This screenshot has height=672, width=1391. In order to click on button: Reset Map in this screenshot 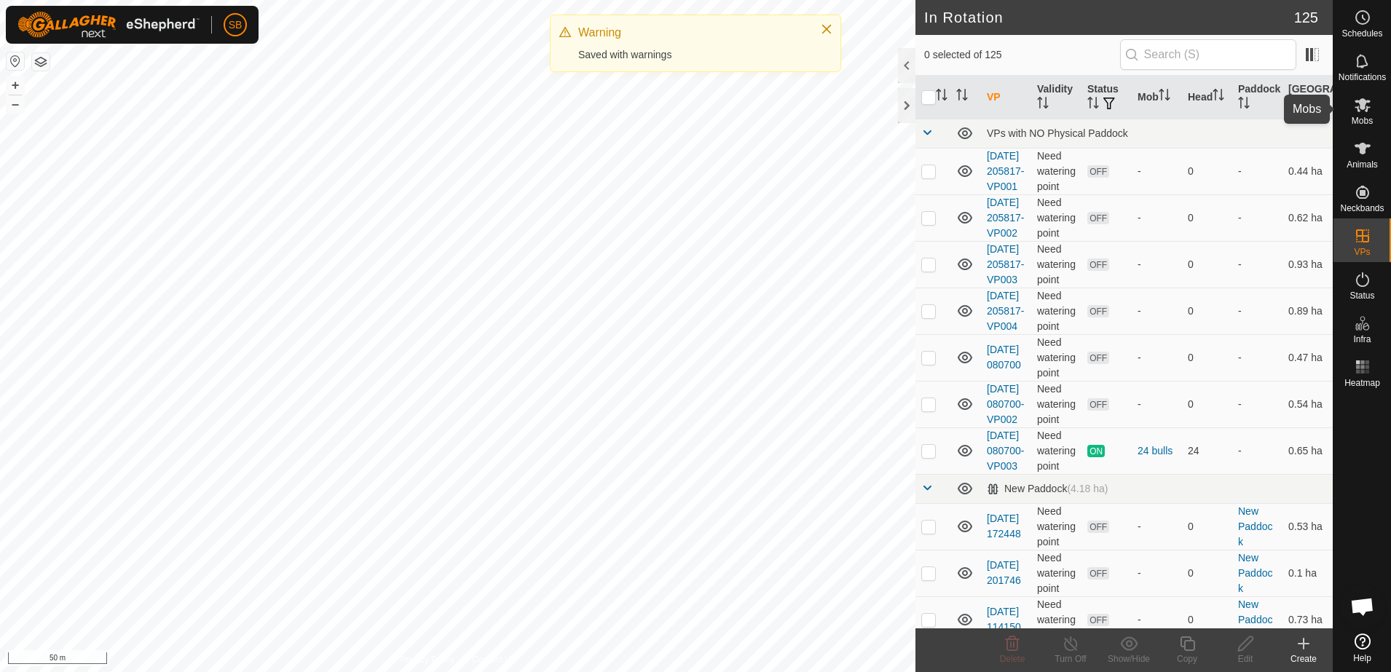, I will do `click(15, 61)`.